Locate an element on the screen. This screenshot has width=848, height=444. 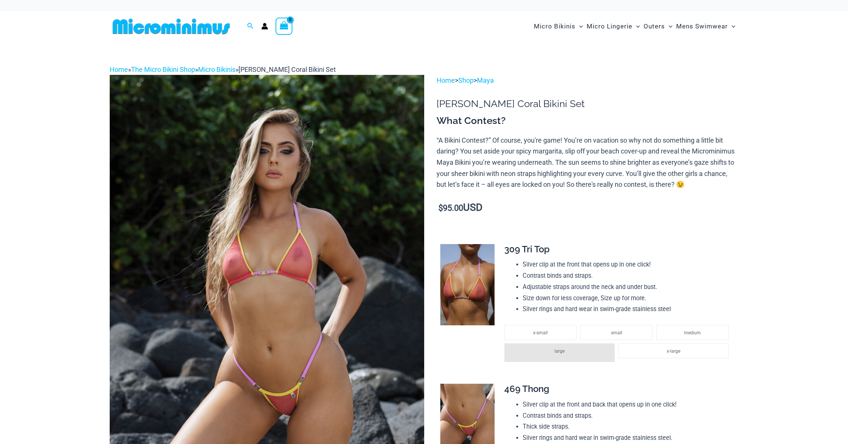
span: large is located at coordinates (559, 351).